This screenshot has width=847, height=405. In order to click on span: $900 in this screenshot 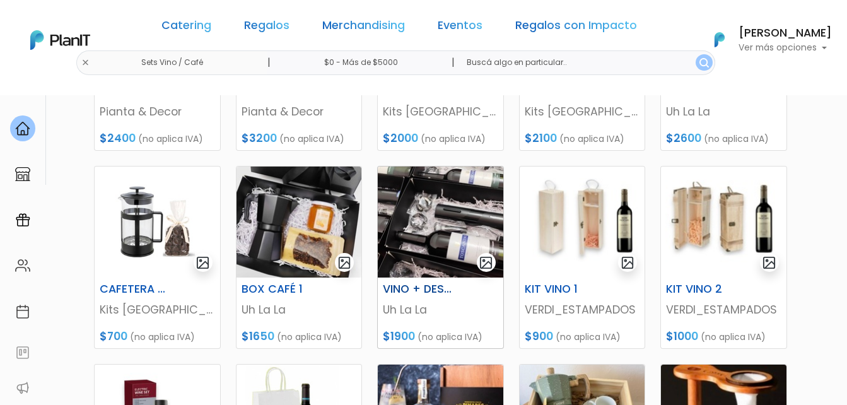, I will do `click(539, 336)`.